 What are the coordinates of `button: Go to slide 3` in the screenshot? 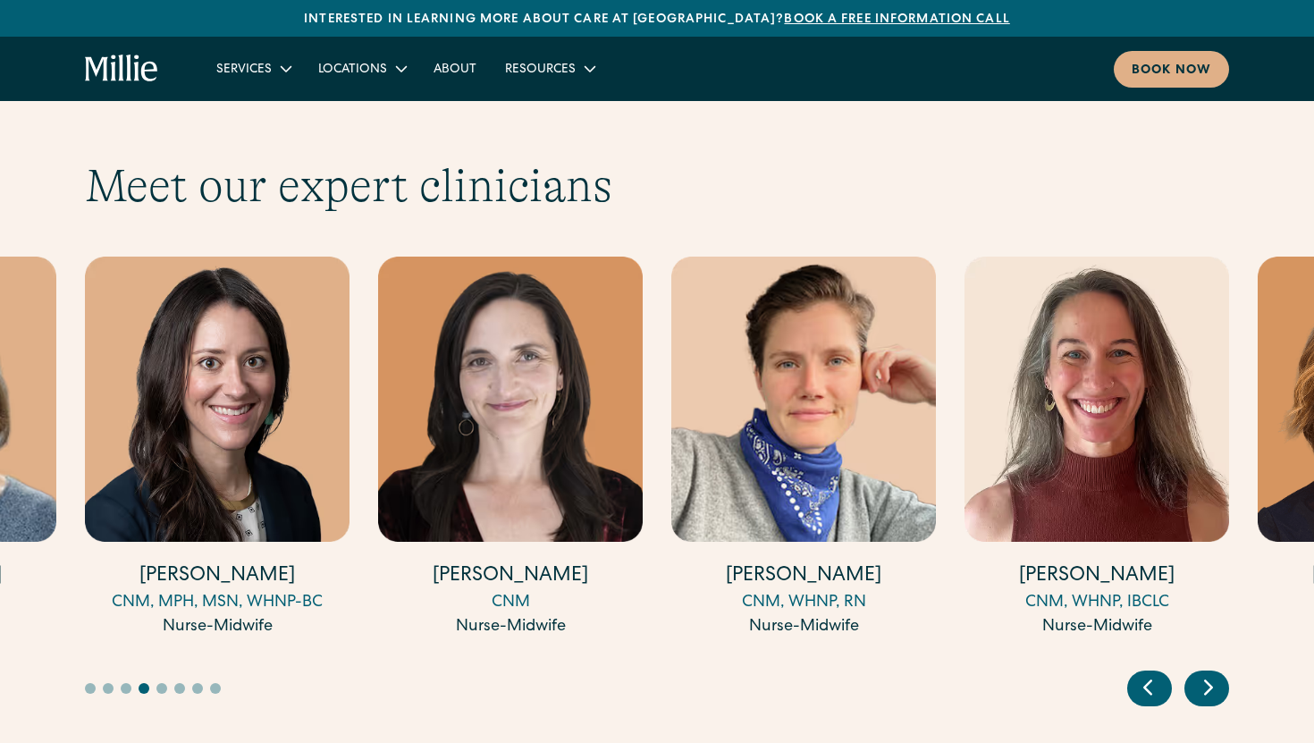 It's located at (126, 688).